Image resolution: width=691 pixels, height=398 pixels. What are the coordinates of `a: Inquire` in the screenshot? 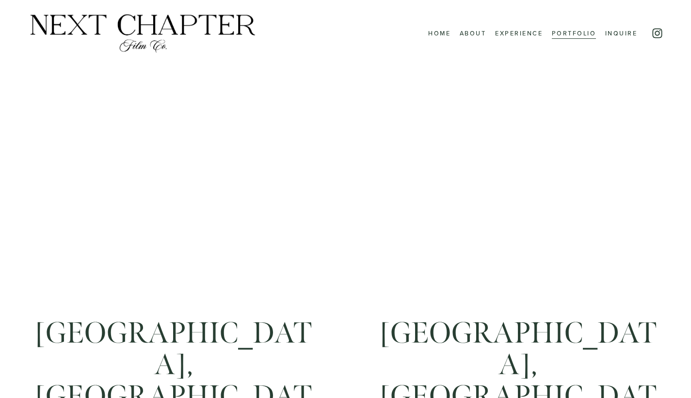 It's located at (621, 33).